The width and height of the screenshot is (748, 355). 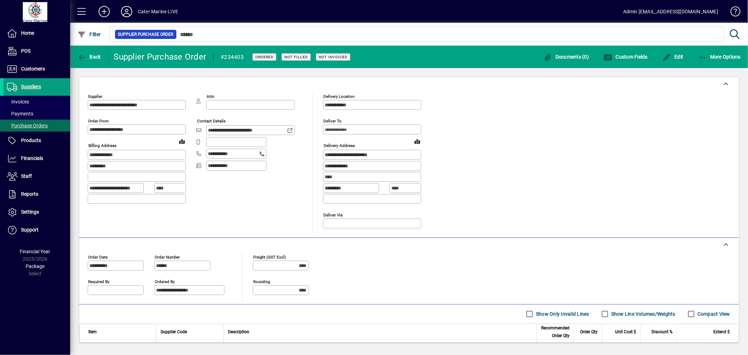 What do you see at coordinates (89, 57) in the screenshot?
I see `button: Back` at bounding box center [89, 57].